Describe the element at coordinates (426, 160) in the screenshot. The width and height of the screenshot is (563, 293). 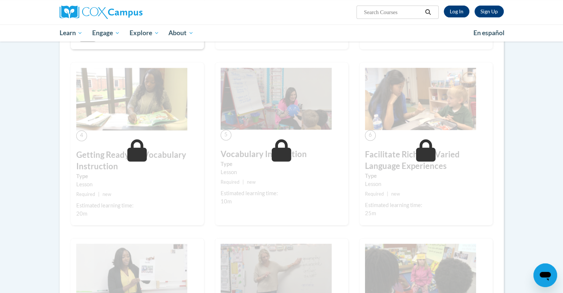
I see `h3: Facilitate Rich and Varied Language Experiences` at that location.